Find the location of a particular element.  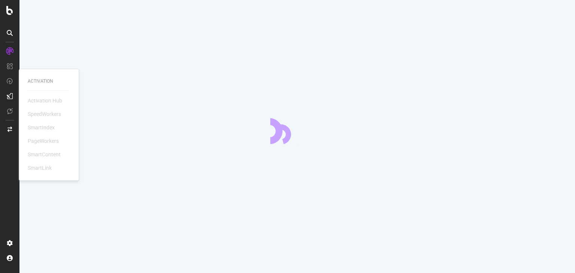

div: animation is located at coordinates (297, 131).